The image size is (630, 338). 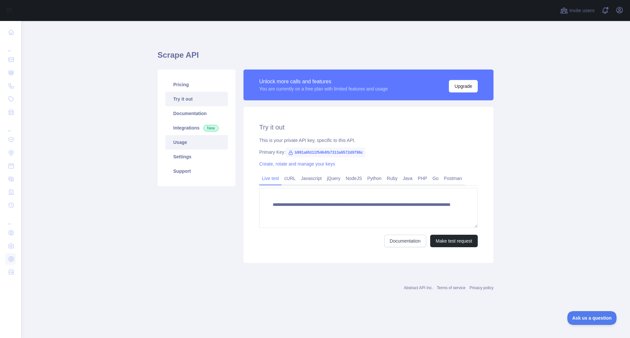 I want to click on span: b991a6fd11f5464fb7313a6572d9796c, so click(x=325, y=152).